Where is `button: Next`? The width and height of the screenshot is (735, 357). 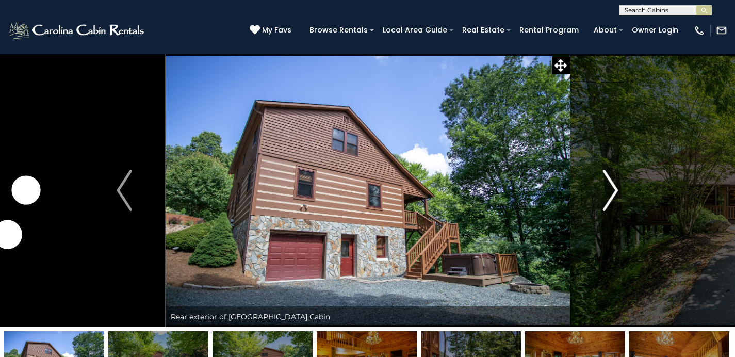
button: Next is located at coordinates (610, 190).